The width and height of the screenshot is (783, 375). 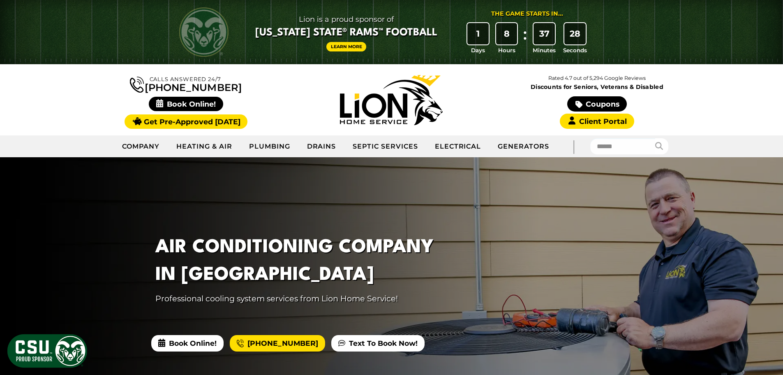 I want to click on span: Discounts for Seniors, Veterans & Disabled, so click(x=597, y=87).